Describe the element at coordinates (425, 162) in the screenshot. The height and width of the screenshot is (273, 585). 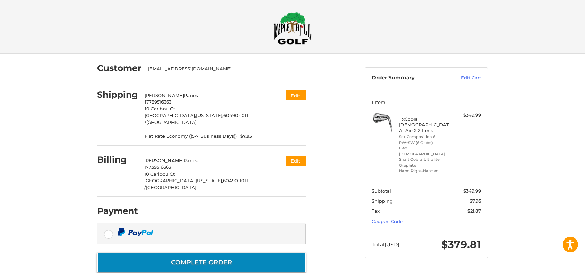
I see `li: Shaft Cobra Ultralite Graphite` at that location.